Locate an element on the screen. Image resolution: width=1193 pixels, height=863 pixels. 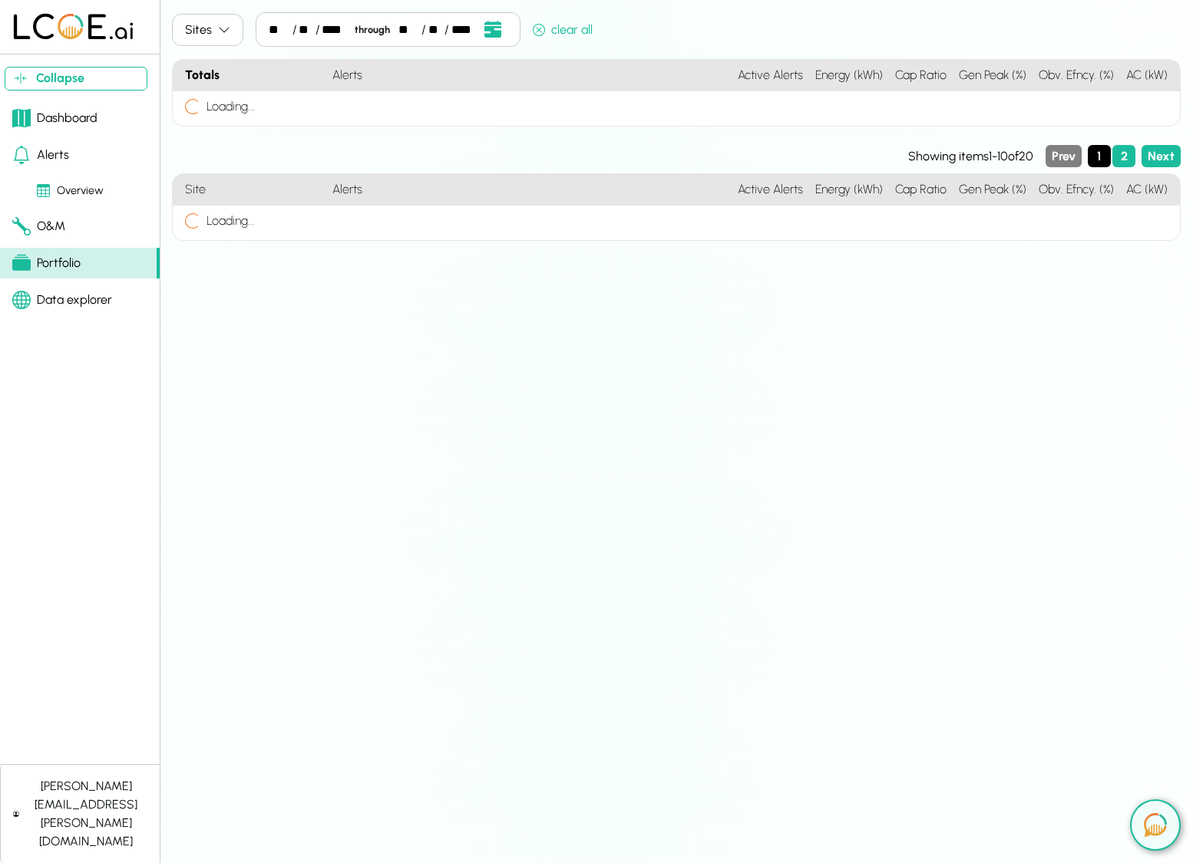
div: Dashboard is located at coordinates (54, 118).